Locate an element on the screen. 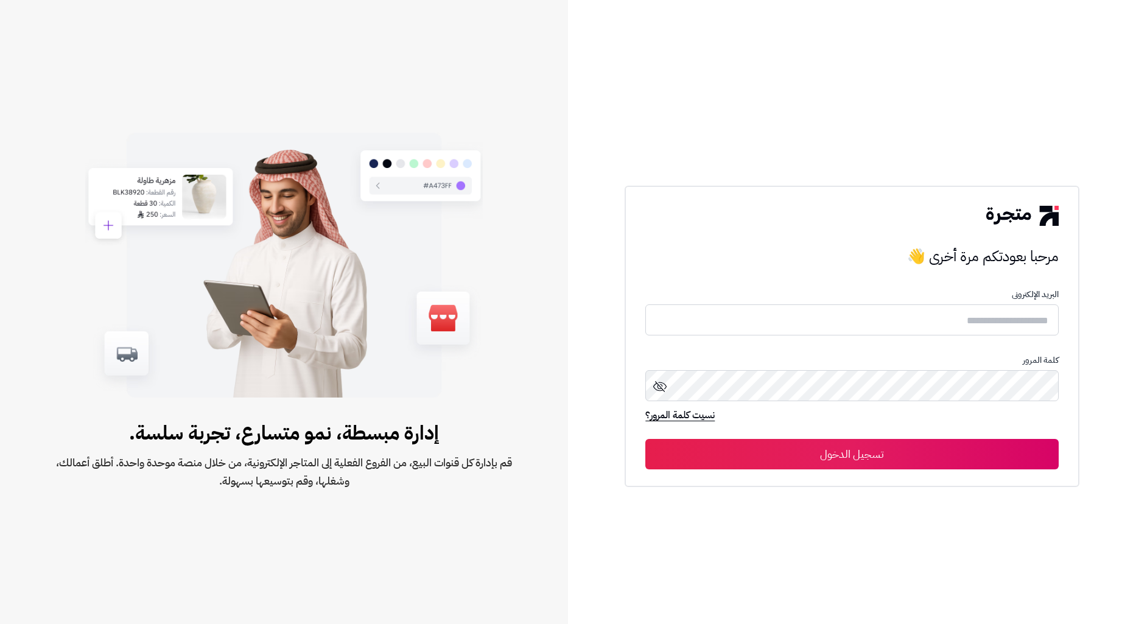 The height and width of the screenshot is (624, 1136). p: كلمة المرور is located at coordinates (852, 360).